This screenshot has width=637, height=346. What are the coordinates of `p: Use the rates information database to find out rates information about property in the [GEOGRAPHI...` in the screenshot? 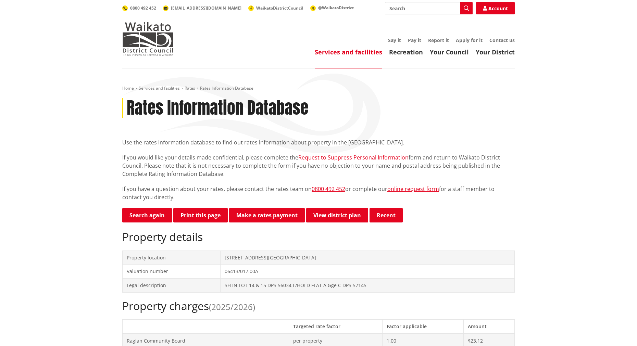 It's located at (319, 142).